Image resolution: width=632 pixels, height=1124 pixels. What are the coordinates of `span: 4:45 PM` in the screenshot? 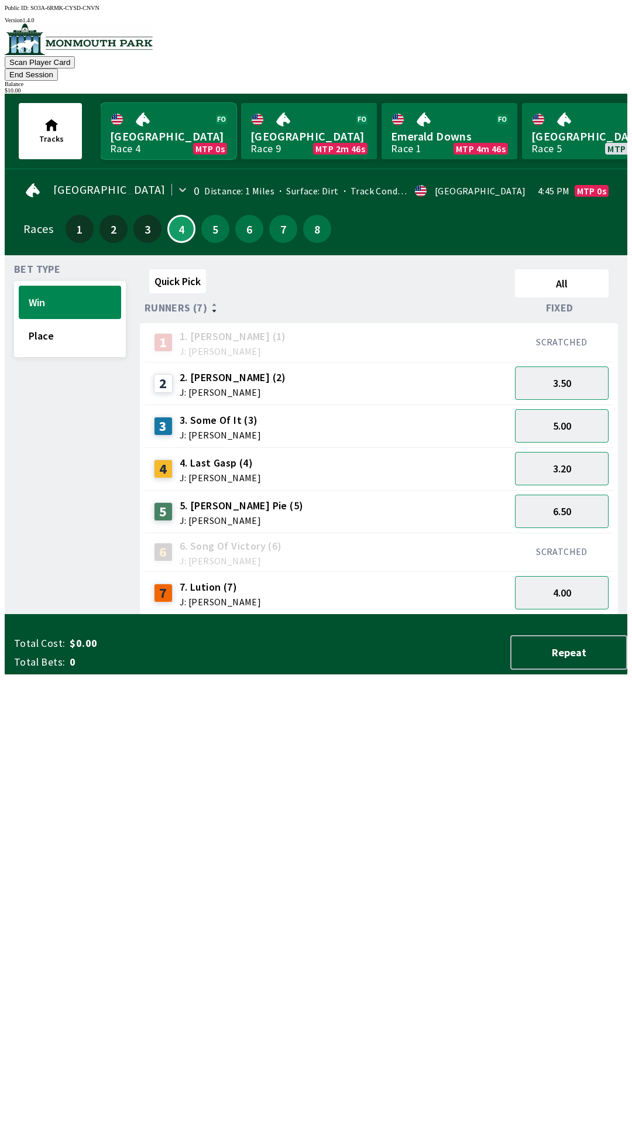 It's located at (554, 191).